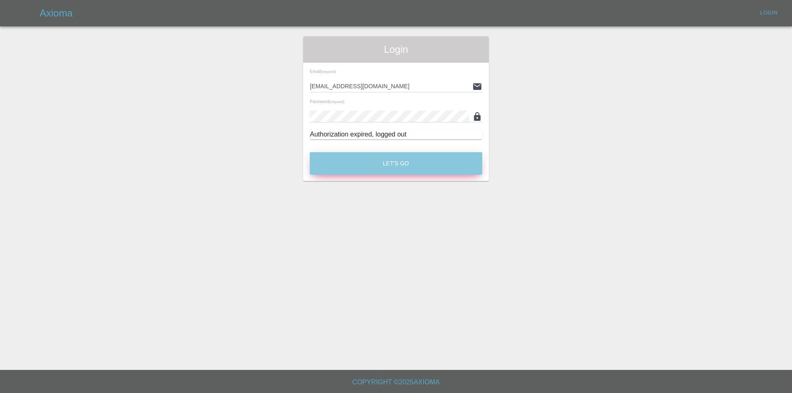  I want to click on h6: Copyright © 2025 Axioma, so click(396, 382).